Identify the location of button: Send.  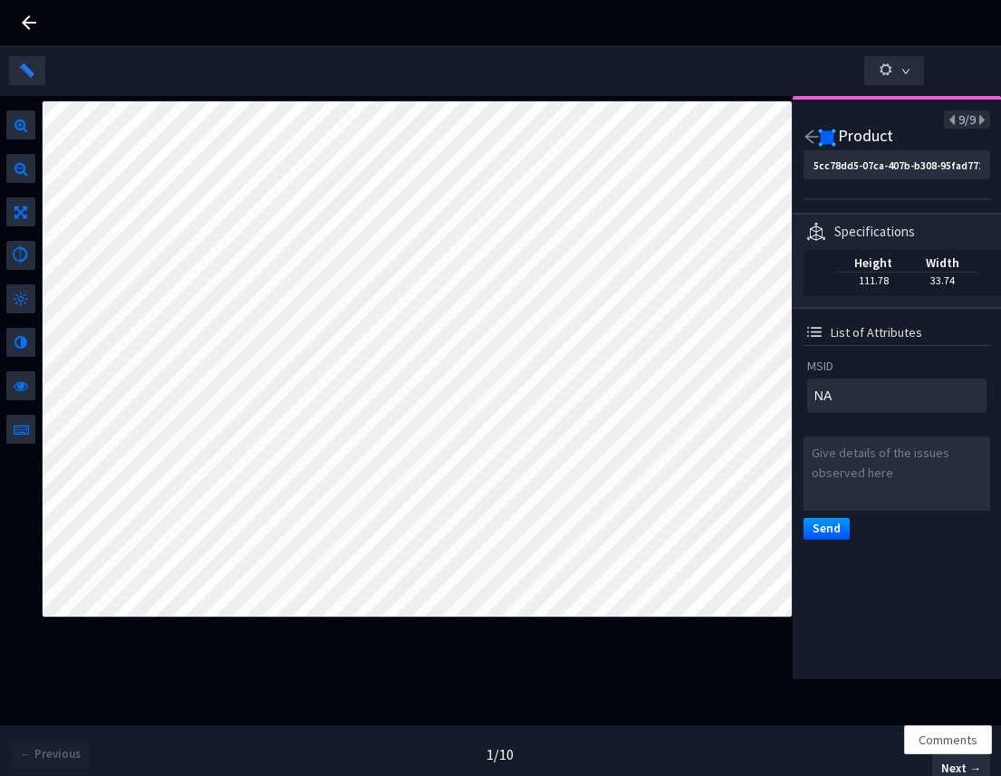
(826, 529).